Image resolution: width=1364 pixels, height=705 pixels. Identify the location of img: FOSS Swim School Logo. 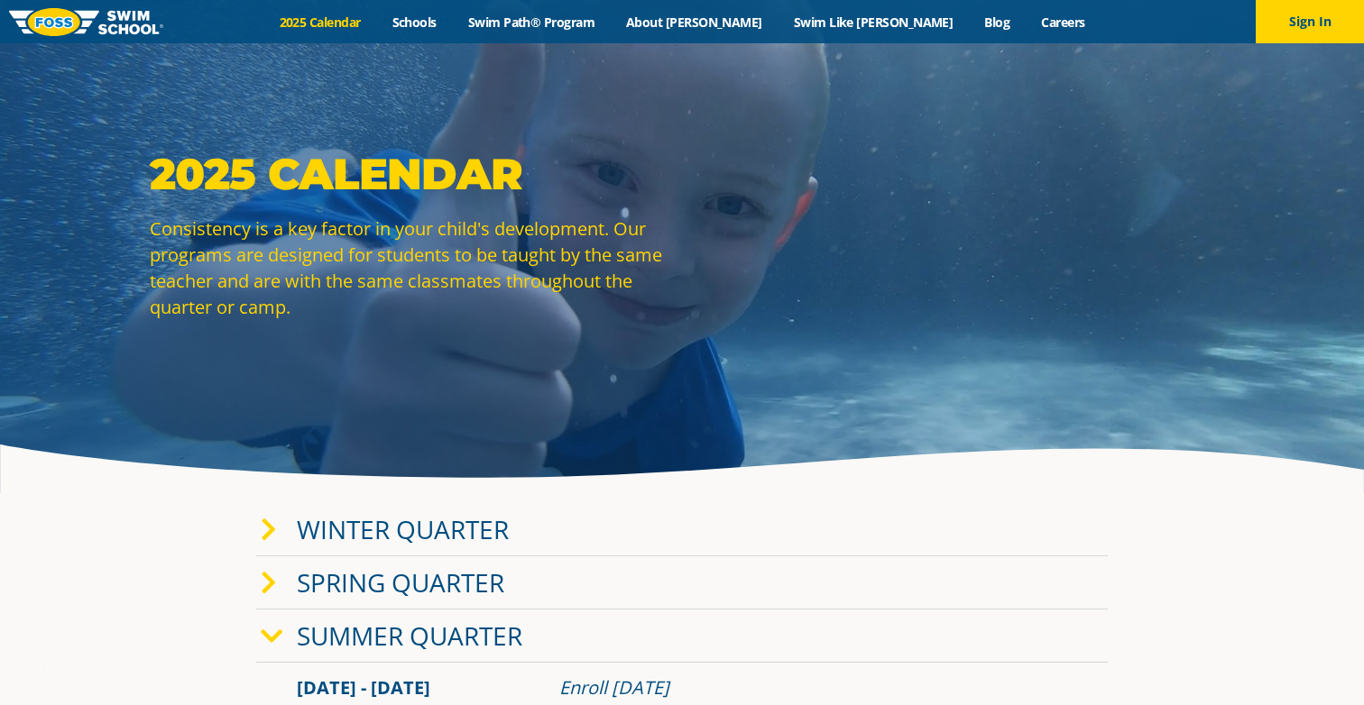
(86, 22).